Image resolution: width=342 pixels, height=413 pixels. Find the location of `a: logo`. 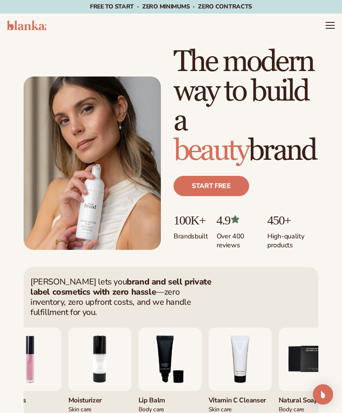

a: logo is located at coordinates (27, 25).